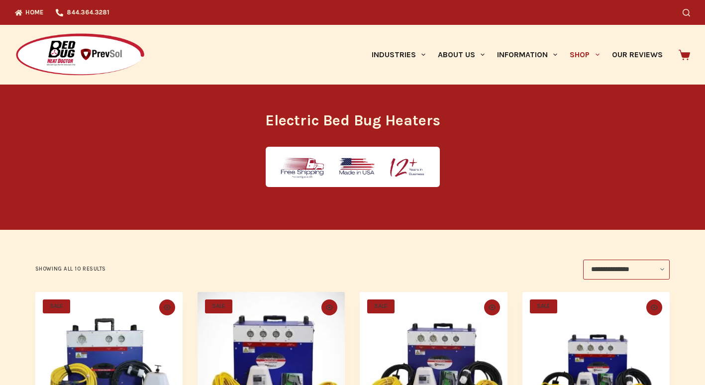 This screenshot has width=705, height=385. Describe the element at coordinates (637, 55) in the screenshot. I see `a: Our Reviews` at that location.